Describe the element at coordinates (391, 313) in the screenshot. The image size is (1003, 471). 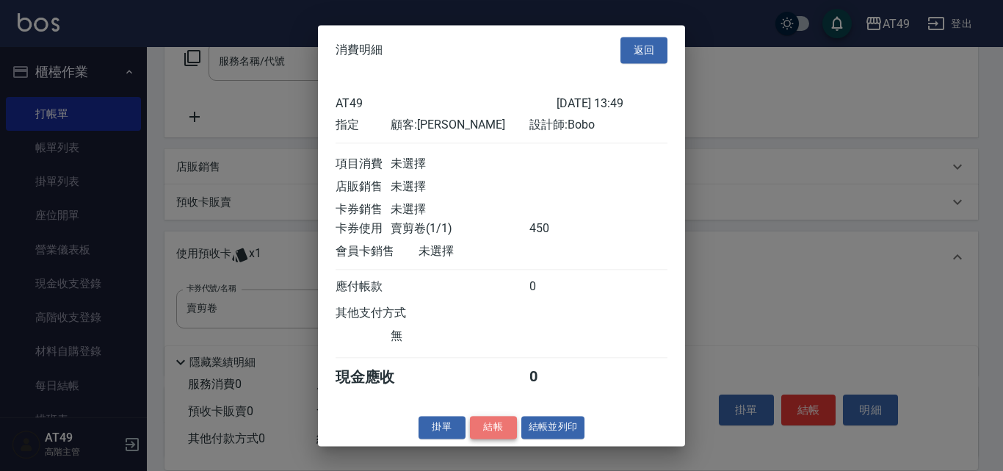
I see `div: 其他支付方式` at that location.